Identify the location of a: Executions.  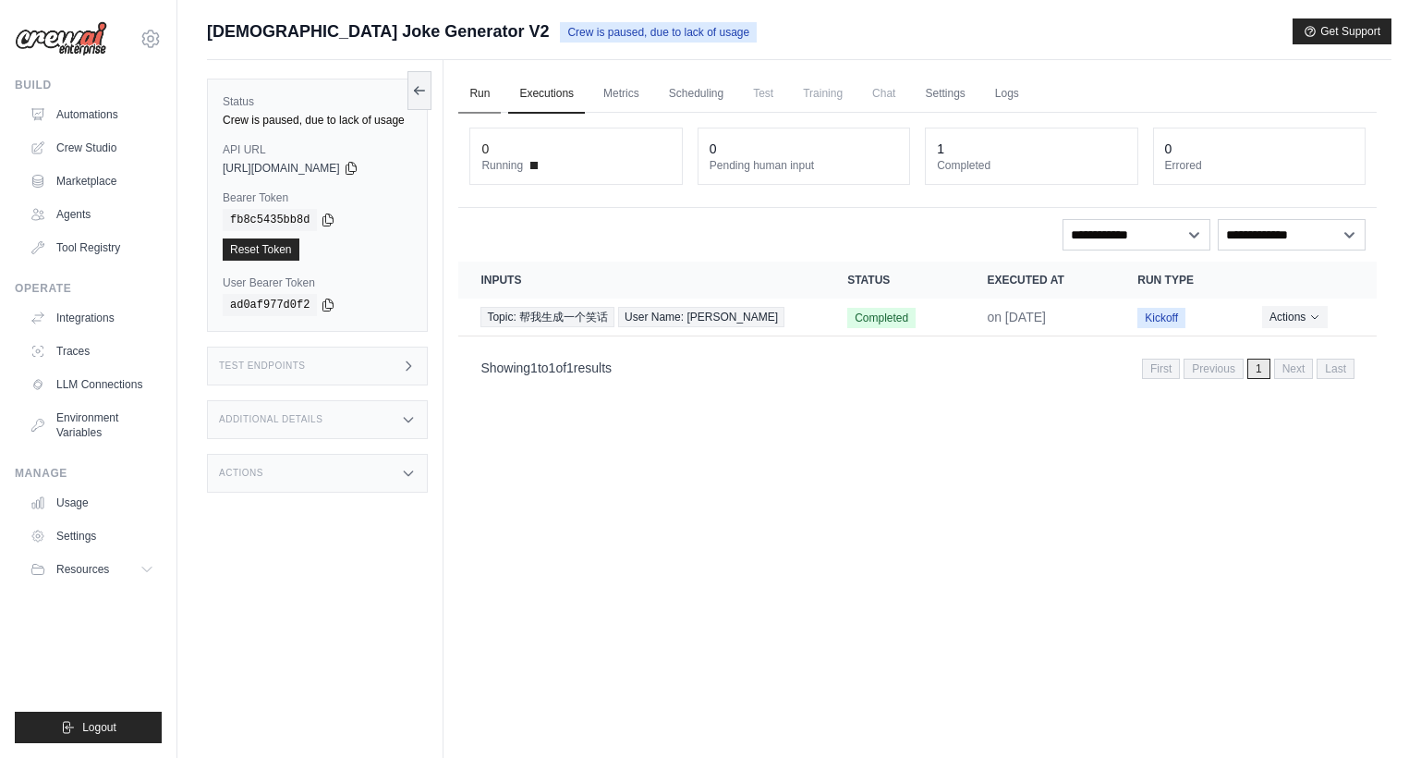
(546, 94).